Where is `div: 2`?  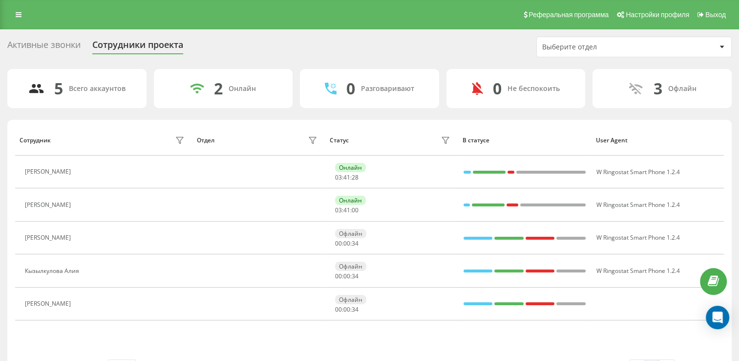
div: 2 is located at coordinates (218, 88).